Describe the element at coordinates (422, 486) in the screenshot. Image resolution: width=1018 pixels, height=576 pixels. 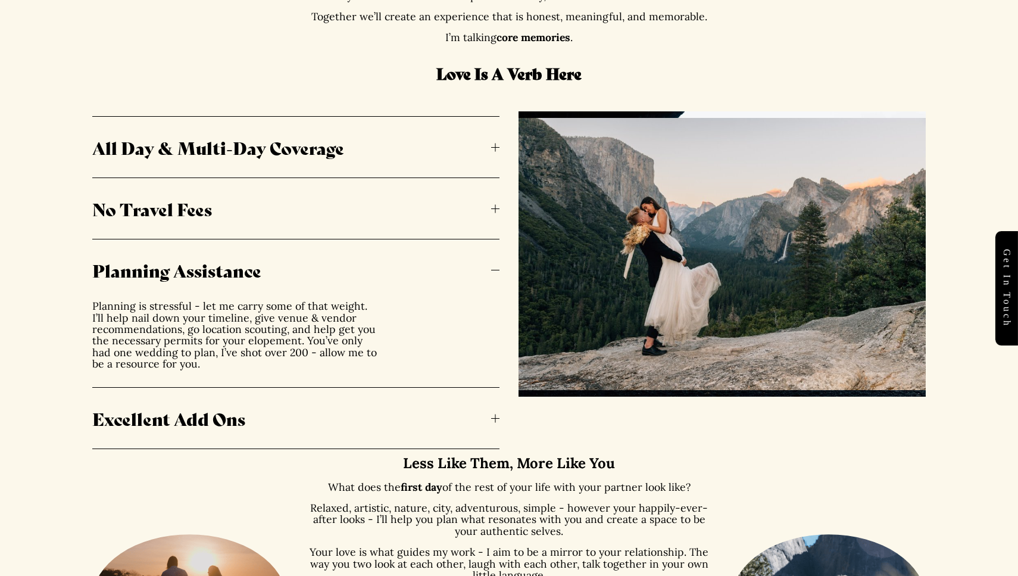
I see `strong: first day` at that location.